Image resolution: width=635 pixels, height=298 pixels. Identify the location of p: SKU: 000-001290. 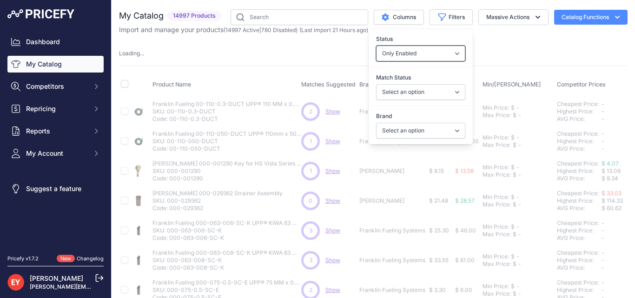
(227, 171).